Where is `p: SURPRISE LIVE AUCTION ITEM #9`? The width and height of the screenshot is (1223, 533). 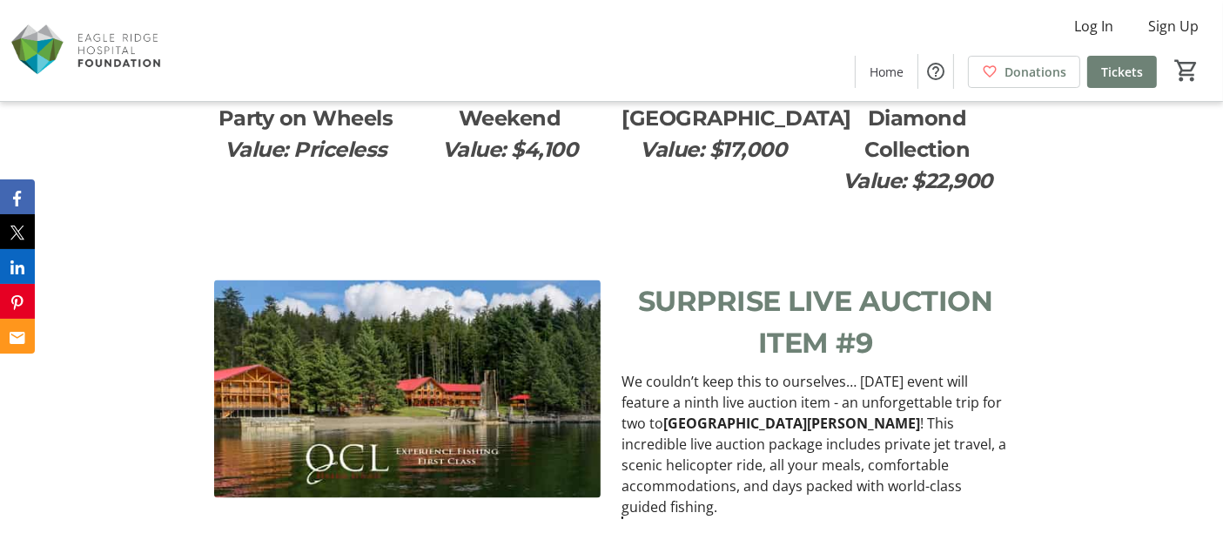 p: SURPRISE LIVE AUCTION ITEM #9 is located at coordinates (814, 322).